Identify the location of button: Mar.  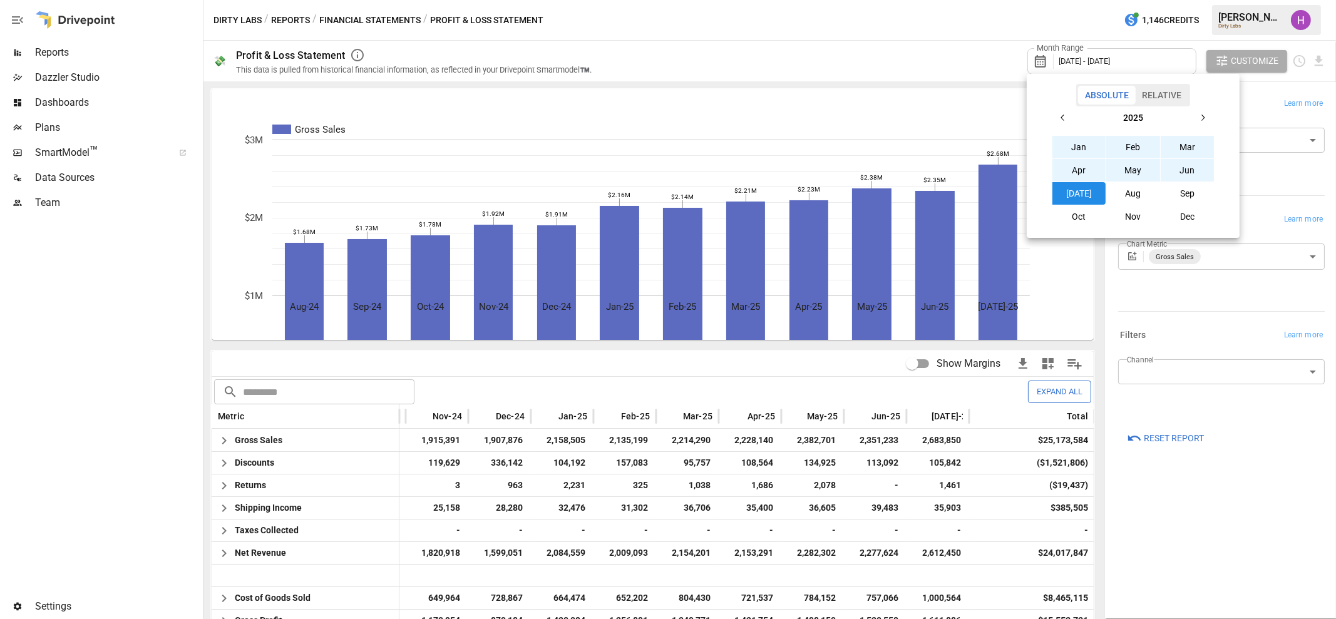
(1187, 147).